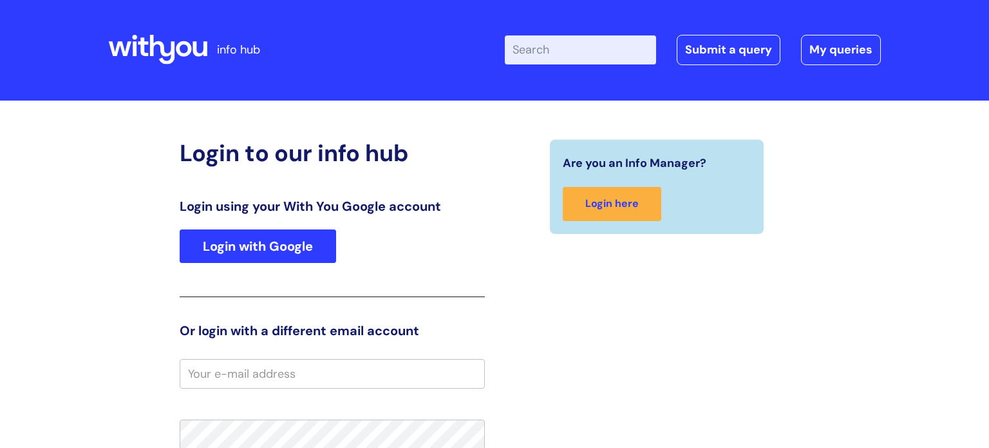 The height and width of the screenshot is (448, 989). I want to click on a: Login with Google, so click(258, 246).